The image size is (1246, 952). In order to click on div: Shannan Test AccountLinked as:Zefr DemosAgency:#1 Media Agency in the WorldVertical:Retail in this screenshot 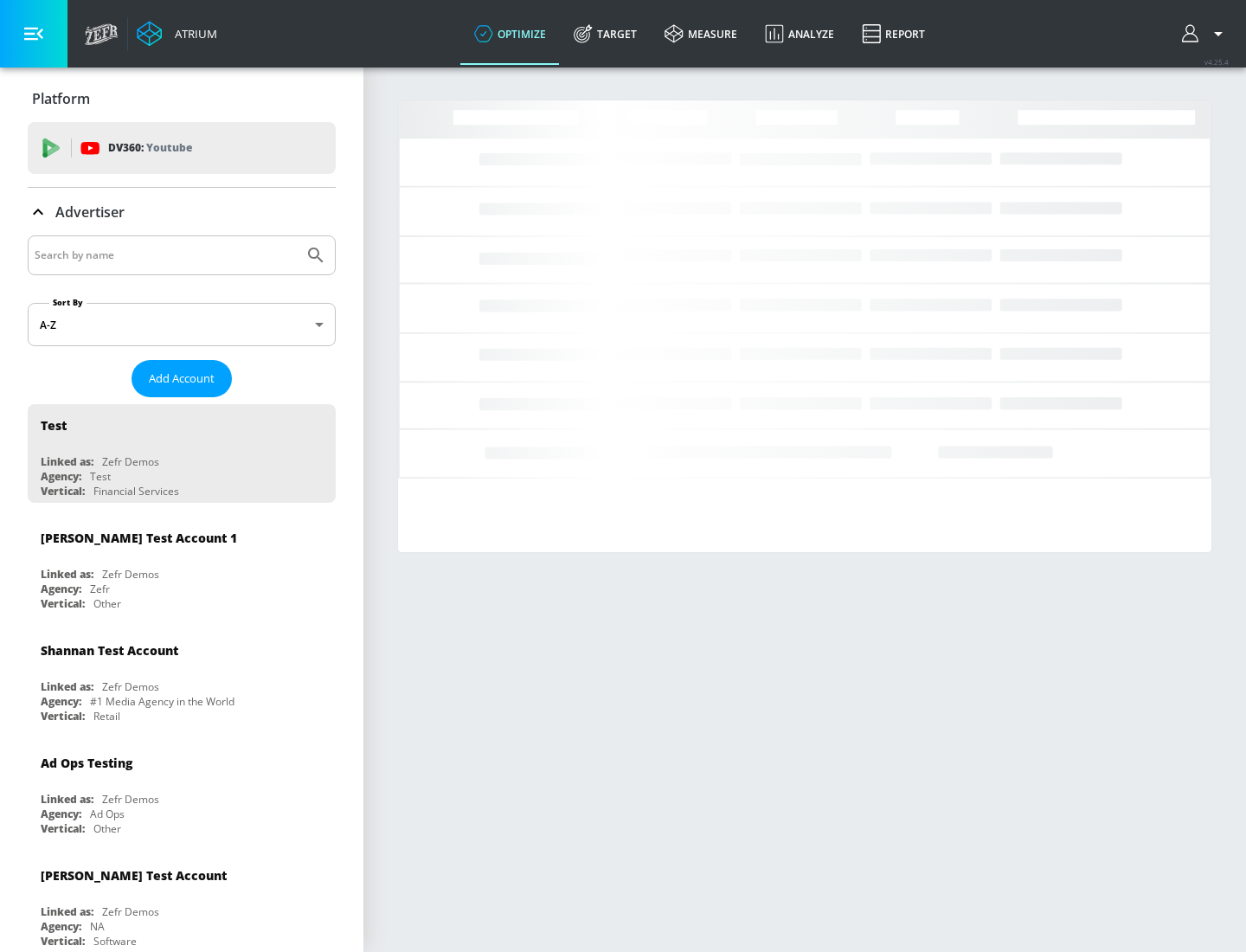, I will do `click(181, 678)`.